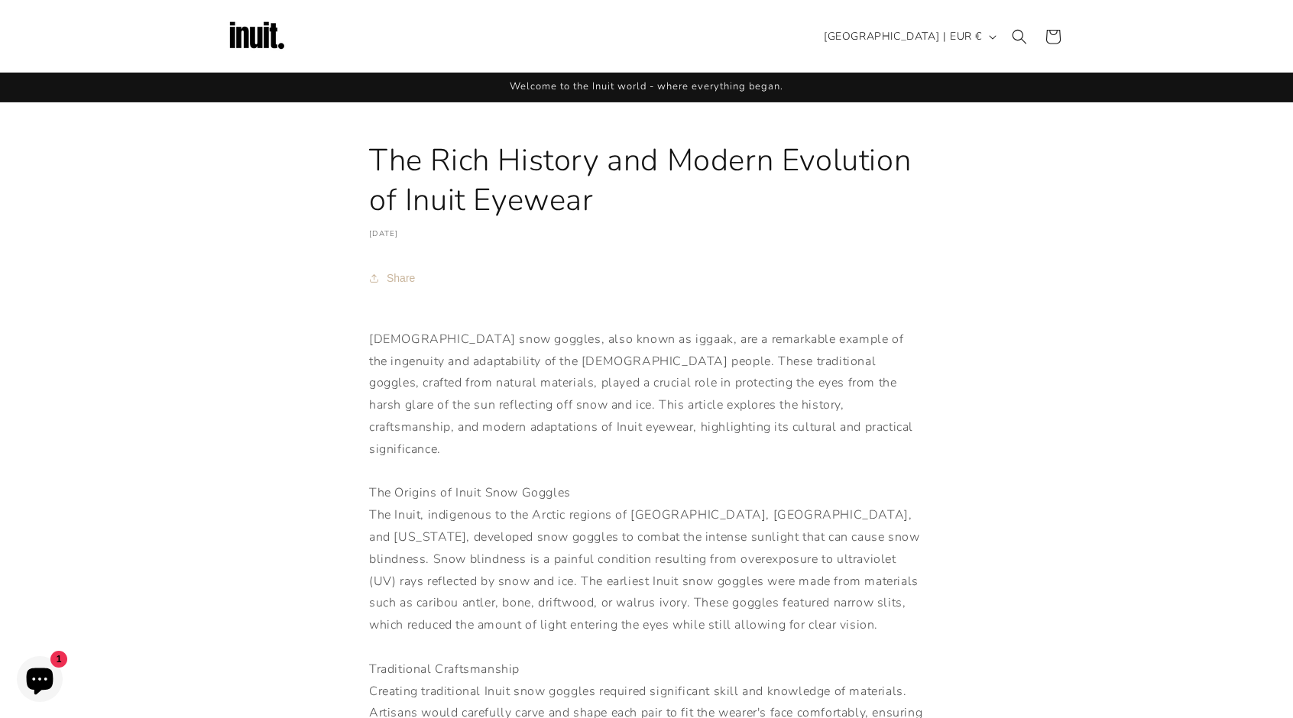  What do you see at coordinates (646, 86) in the screenshot?
I see `span: Welcome to the Inuit world - where everything began.` at bounding box center [646, 86].